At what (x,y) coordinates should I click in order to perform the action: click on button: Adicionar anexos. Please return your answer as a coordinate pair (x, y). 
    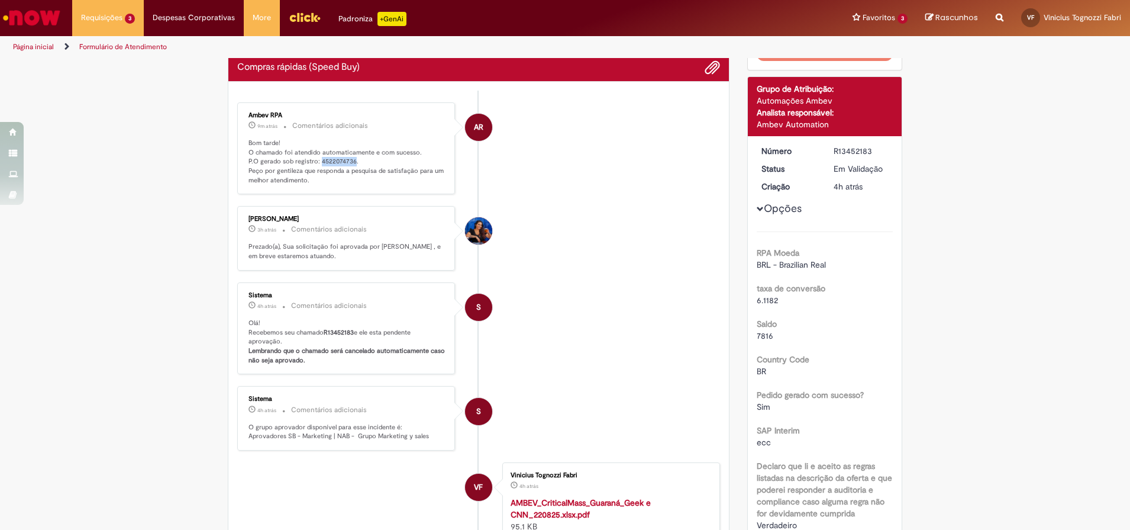
    Looking at the image, I should click on (712, 67).